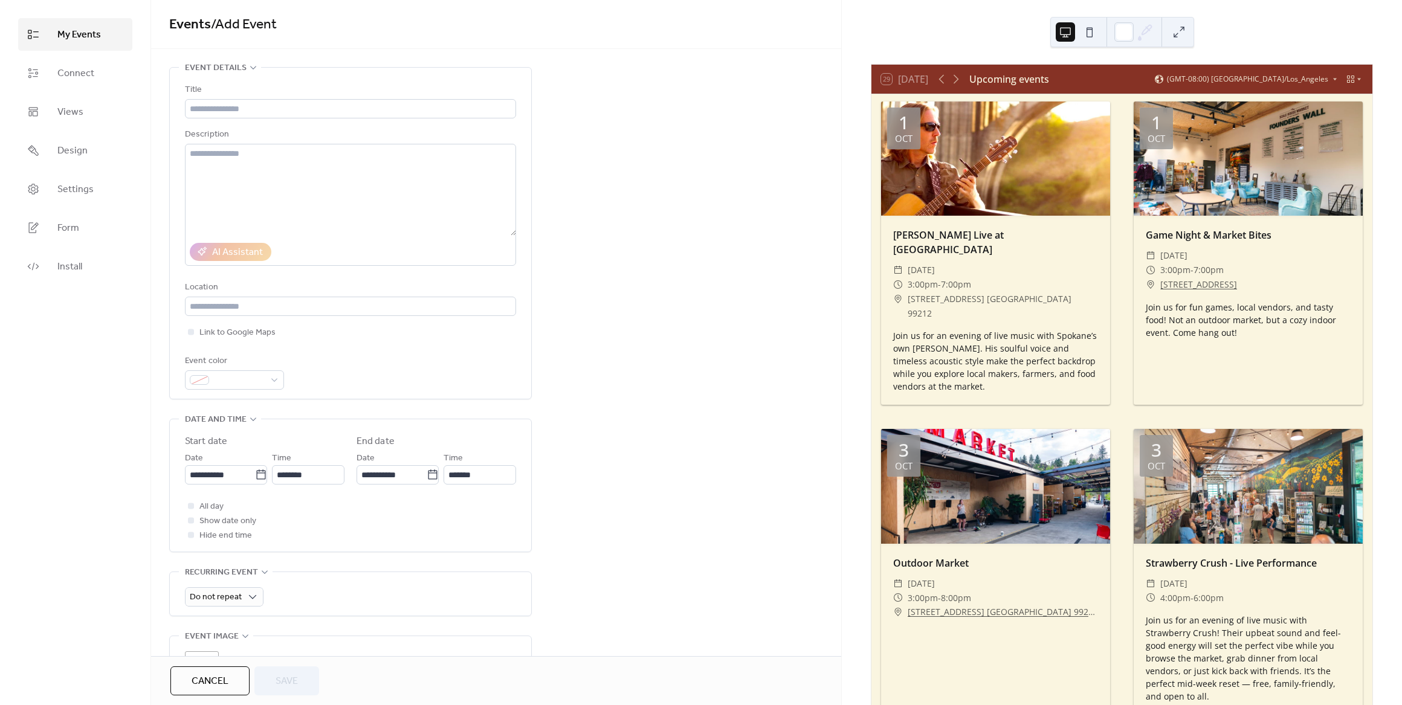 The image size is (1402, 705). What do you see at coordinates (73, 151) in the screenshot?
I see `span: Design` at bounding box center [73, 151].